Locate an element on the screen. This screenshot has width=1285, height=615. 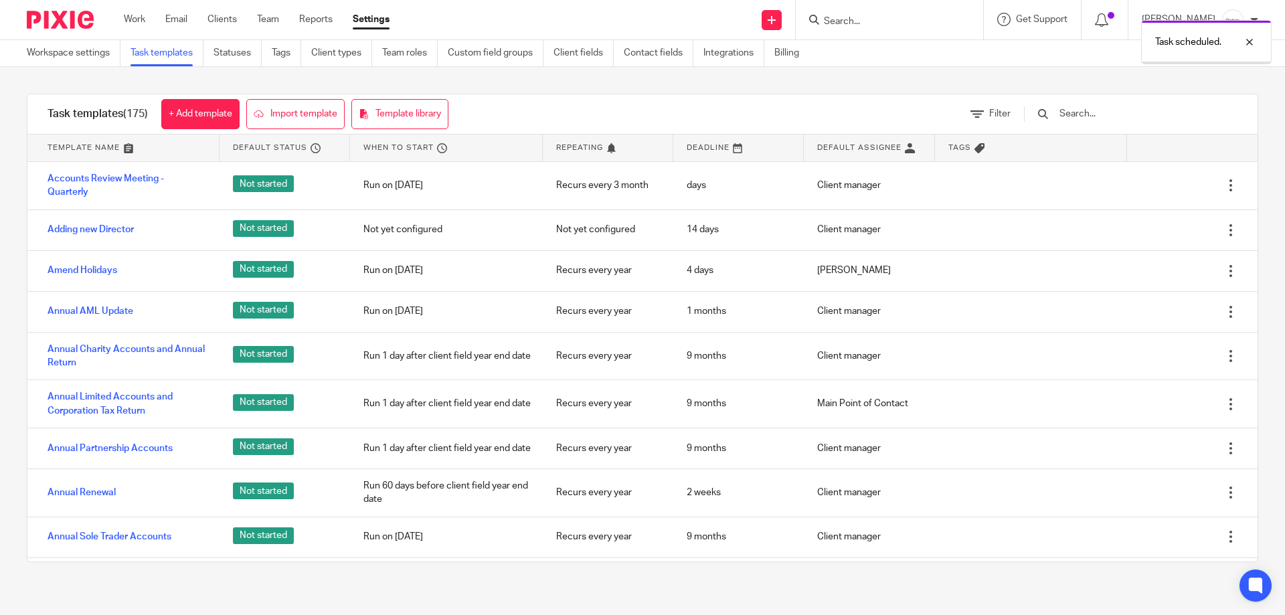
a: Team is located at coordinates (268, 19).